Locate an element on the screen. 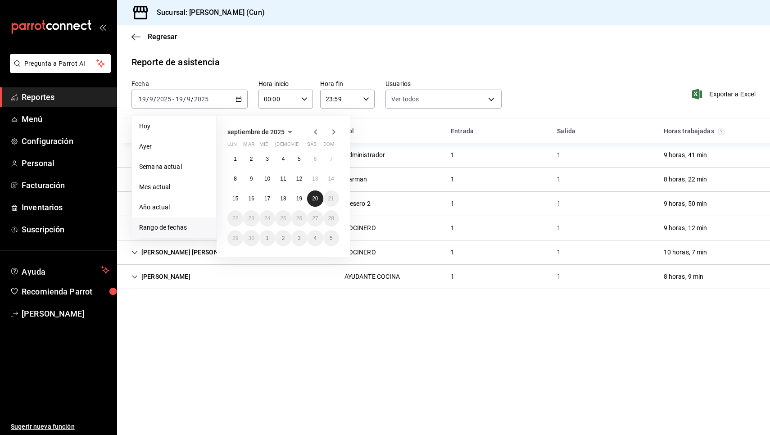  button: 30 de septiembre de 2025 is located at coordinates (251, 238).